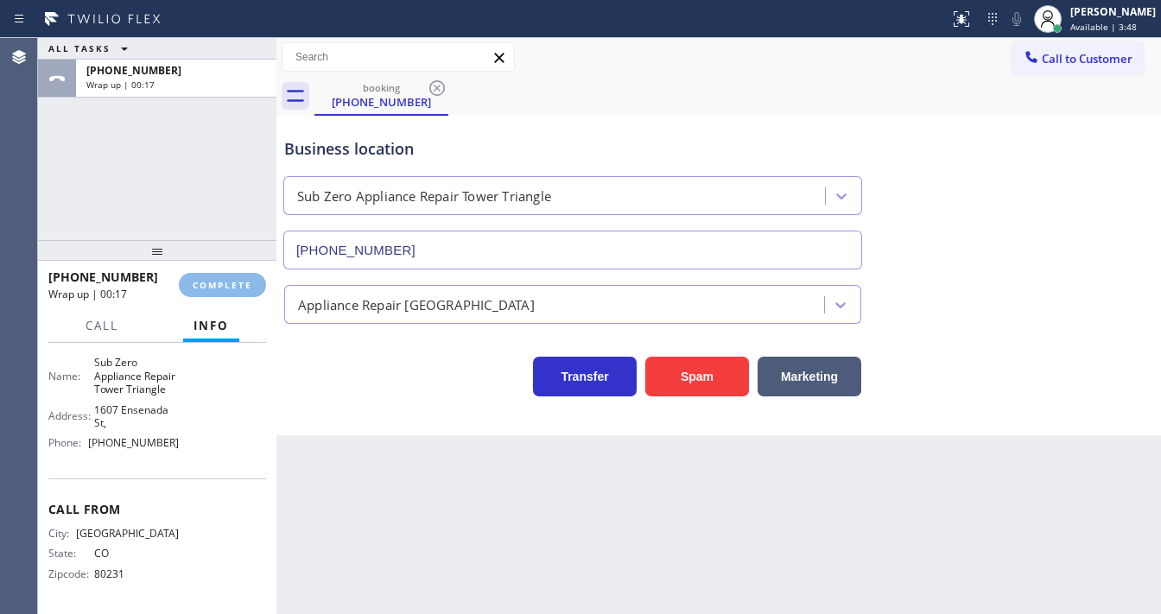 This screenshot has height=614, width=1161. What do you see at coordinates (222, 285) in the screenshot?
I see `button: COMPLETE` at bounding box center [222, 285].